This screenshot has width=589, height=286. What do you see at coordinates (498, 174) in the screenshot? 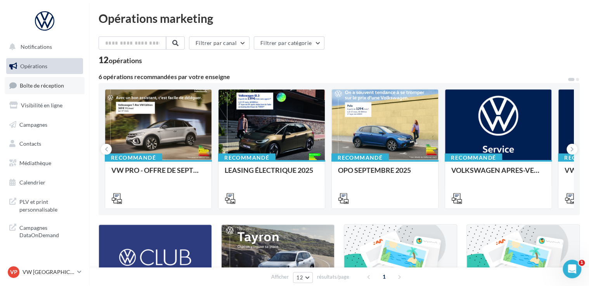
I see `div: VOLKSWAGEN APRES-VENTE` at bounding box center [498, 174].